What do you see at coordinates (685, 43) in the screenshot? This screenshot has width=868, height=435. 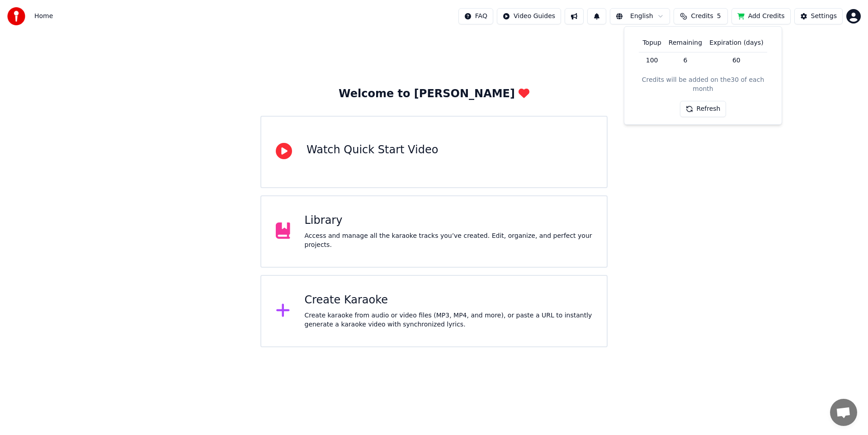 I see `th: Remaining` at bounding box center [685, 43].